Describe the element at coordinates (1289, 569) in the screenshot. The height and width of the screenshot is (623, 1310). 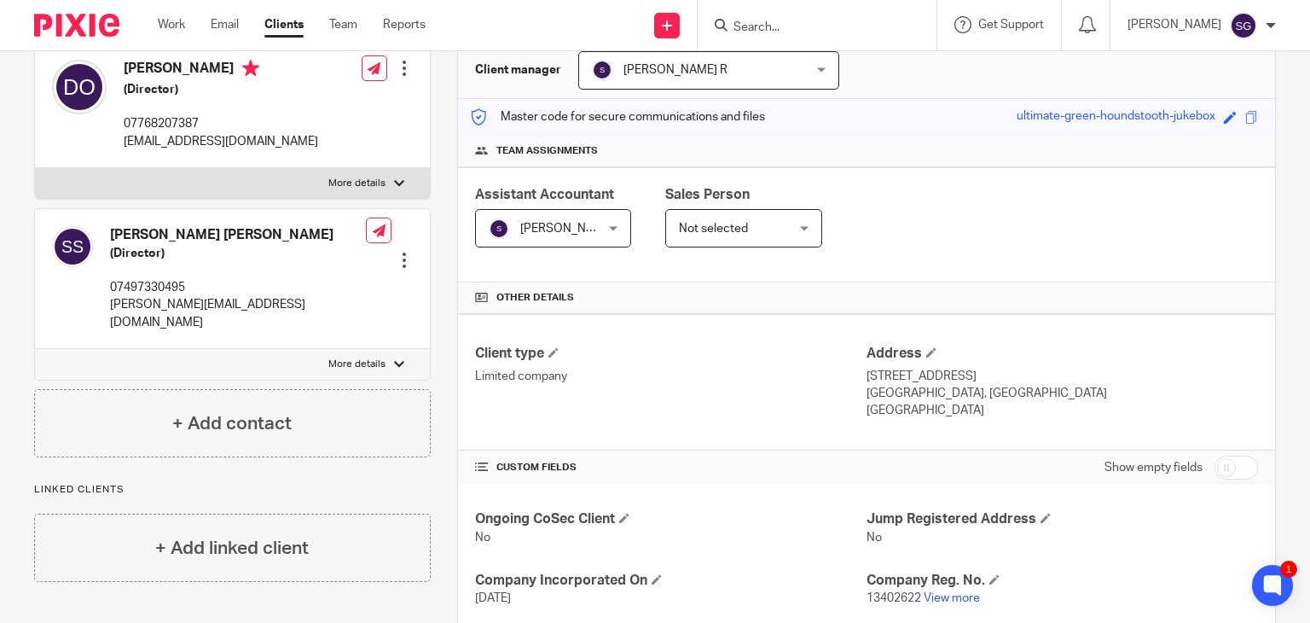
I see `div: 1` at that location.